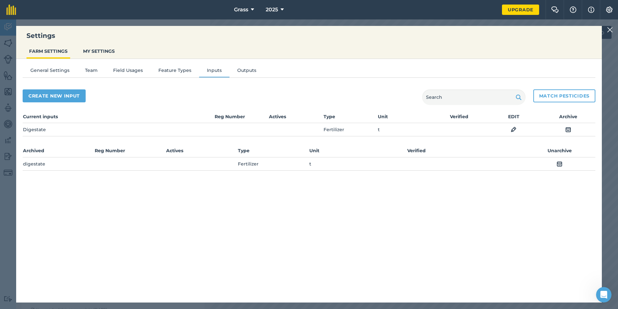 This screenshot has height=309, width=618. Describe the element at coordinates (118, 129) in the screenshot. I see `td: Digestate` at that location.